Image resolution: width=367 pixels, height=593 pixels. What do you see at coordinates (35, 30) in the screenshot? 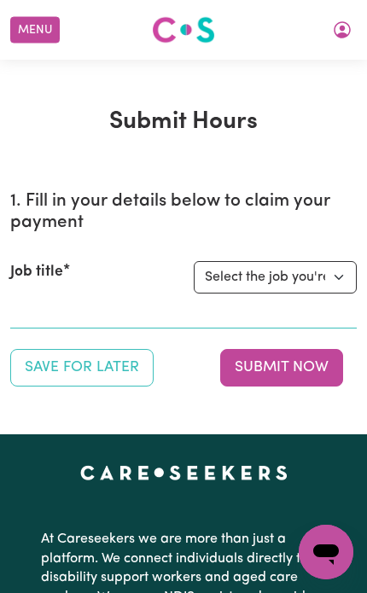
I see `button: Menu` at bounding box center [35, 30].